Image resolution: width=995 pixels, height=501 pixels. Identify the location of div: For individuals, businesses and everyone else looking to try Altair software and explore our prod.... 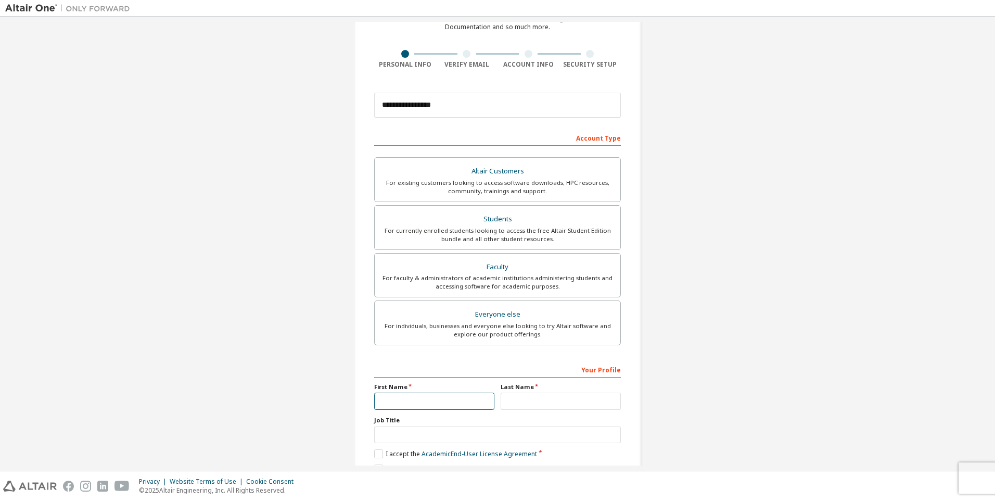
(498, 330).